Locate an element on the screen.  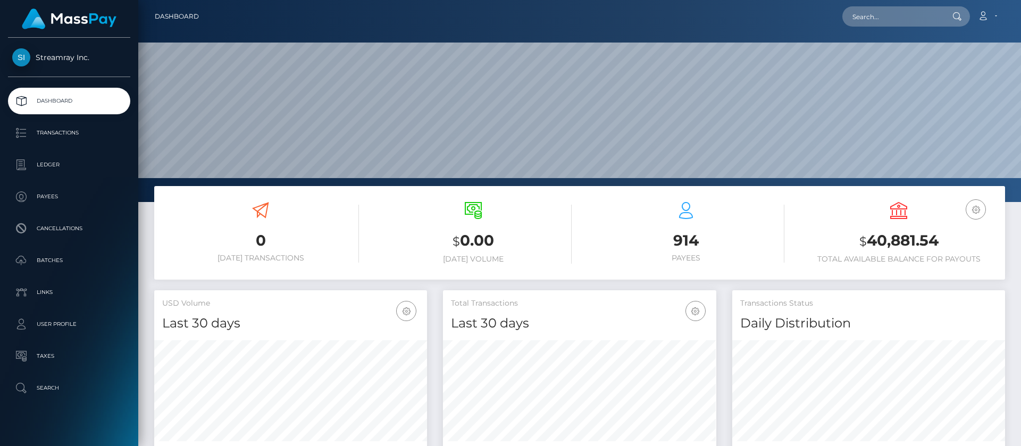
h5: Transactions Status is located at coordinates (868, 303).